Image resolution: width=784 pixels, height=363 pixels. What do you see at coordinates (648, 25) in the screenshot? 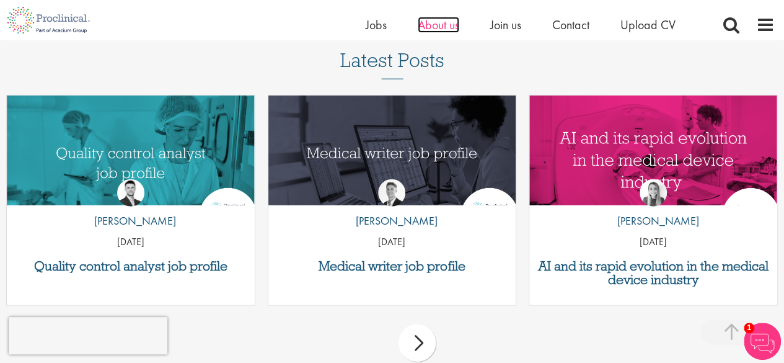
I see `span: Upload CV` at bounding box center [648, 25].